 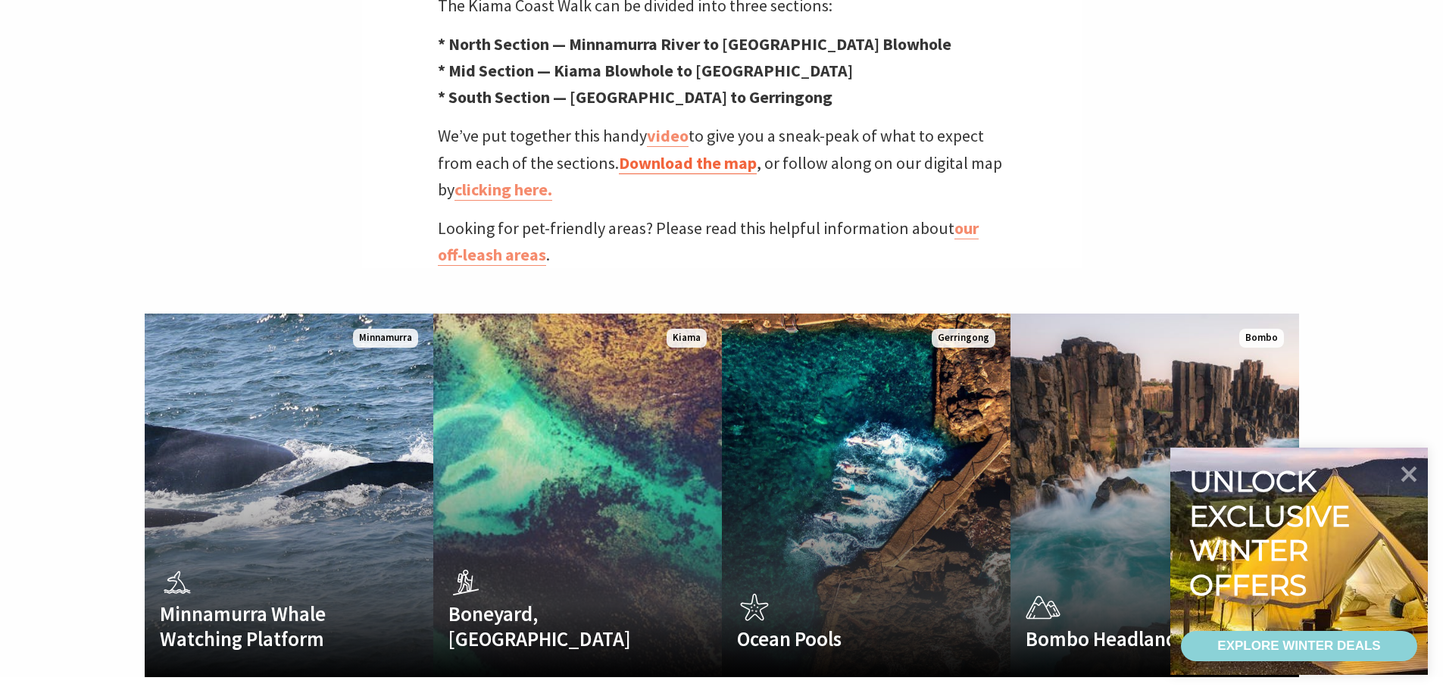 What do you see at coordinates (289, 495) in the screenshot?
I see `a: Minnamurra Whale Watching Platform Minnamurra` at bounding box center [289, 495].